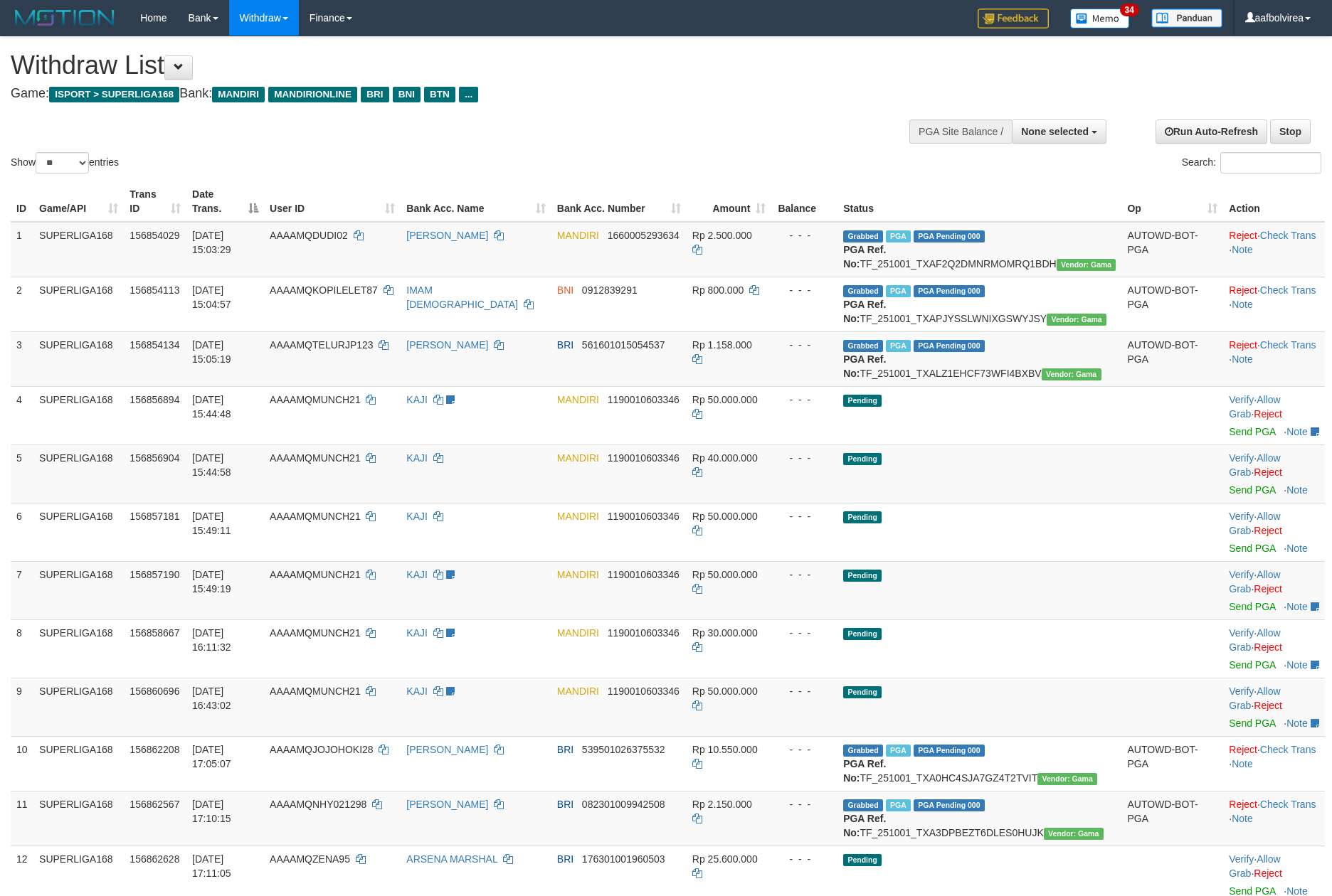 The image size is (1332, 896). What do you see at coordinates (864, 826) in the screenshot?
I see `b: PGA Ref. No:` at bounding box center [864, 826].